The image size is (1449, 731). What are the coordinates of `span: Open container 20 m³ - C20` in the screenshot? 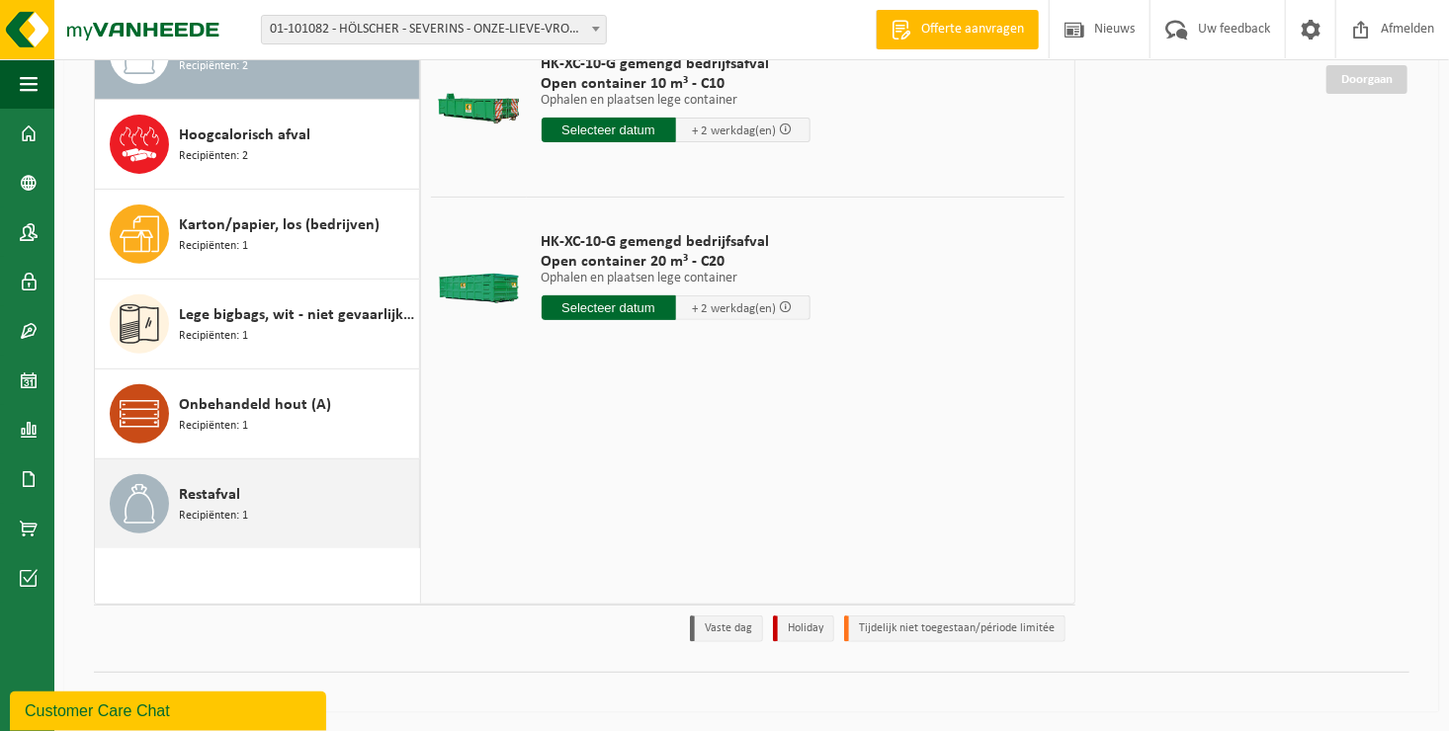 It's located at (676, 262).